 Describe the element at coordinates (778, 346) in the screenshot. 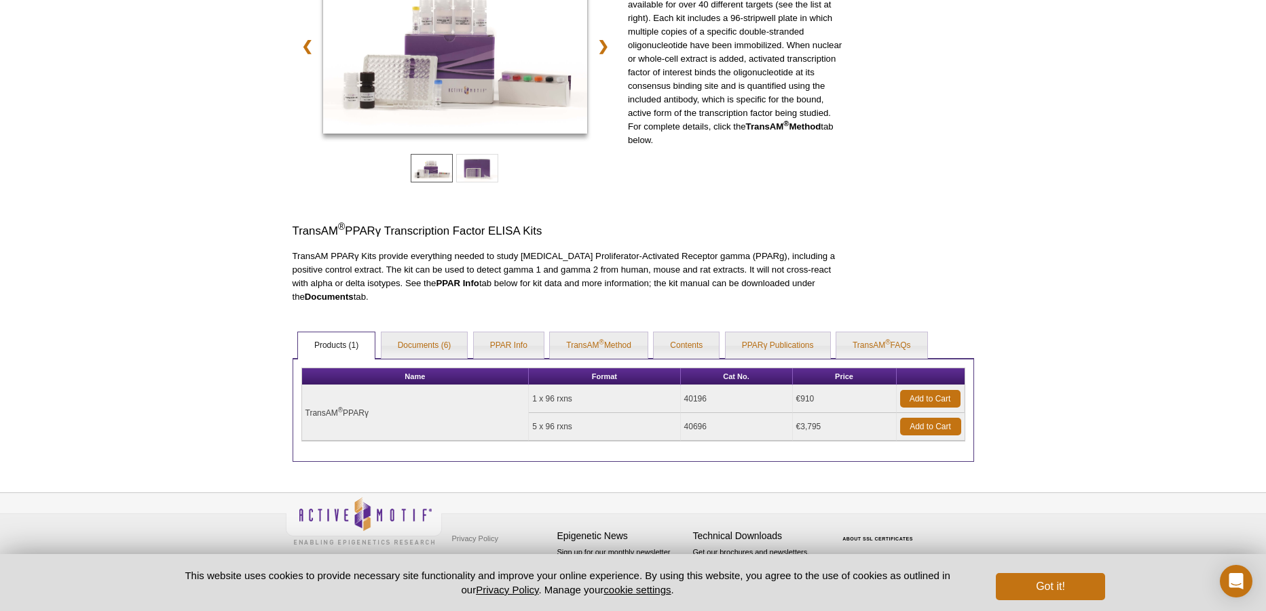

I see `a: PPARγ Publications` at that location.